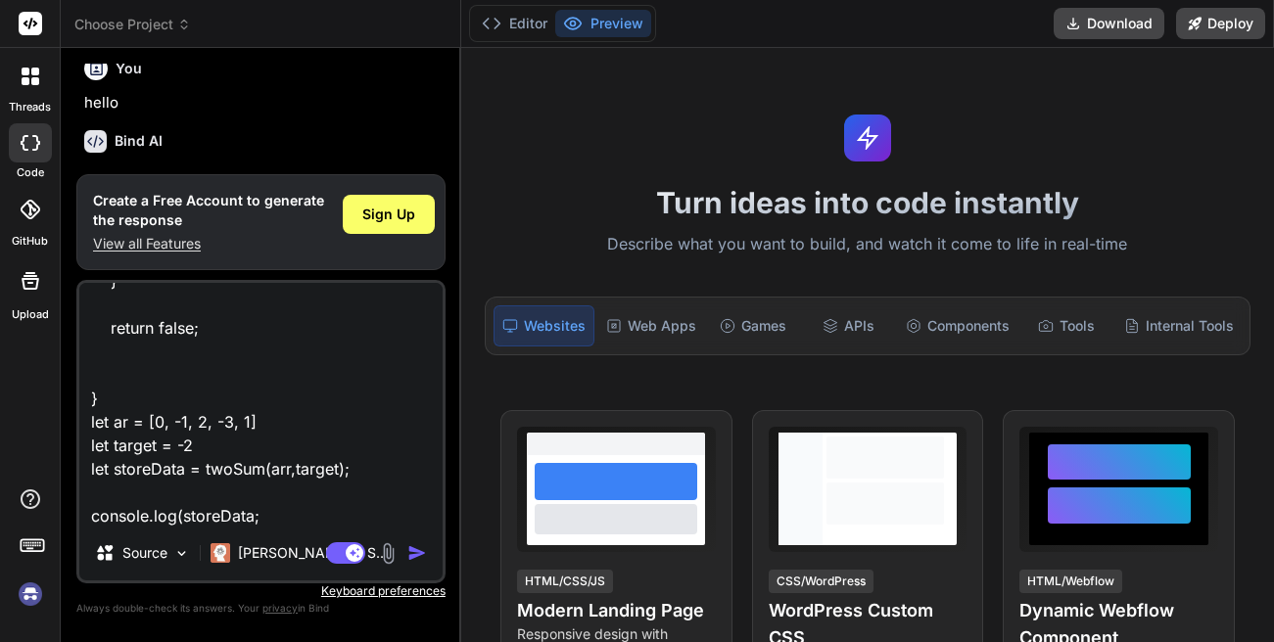 Image resolution: width=1274 pixels, height=642 pixels. What do you see at coordinates (616, 611) in the screenshot?
I see `h4: Modern Landing Page` at bounding box center [616, 611].